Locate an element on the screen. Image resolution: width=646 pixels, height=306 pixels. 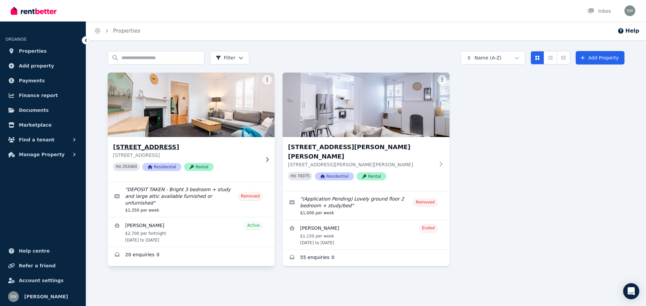
img: RentBetter is located at coordinates (34, 11).